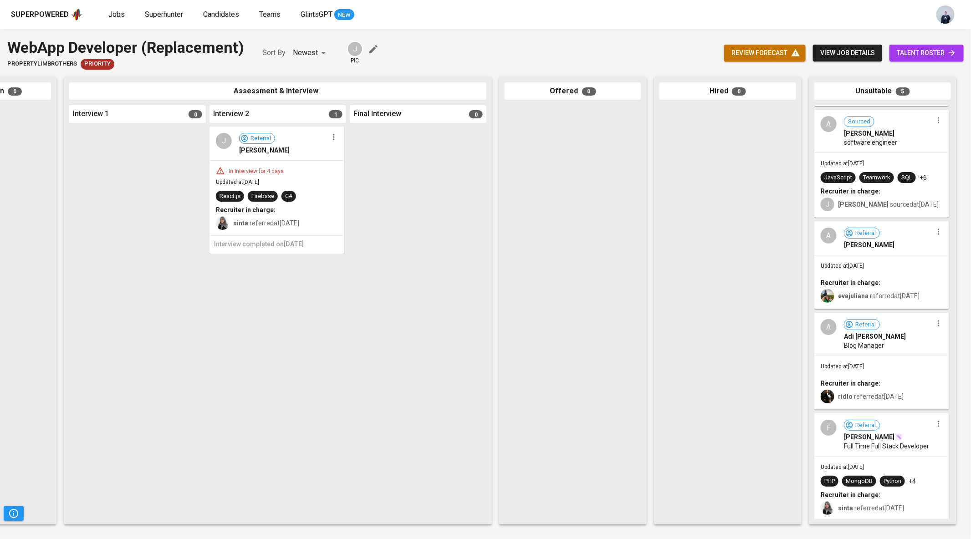 This screenshot has height=539, width=971. What do you see at coordinates (164, 14) in the screenshot?
I see `span: Superhunter` at bounding box center [164, 14].